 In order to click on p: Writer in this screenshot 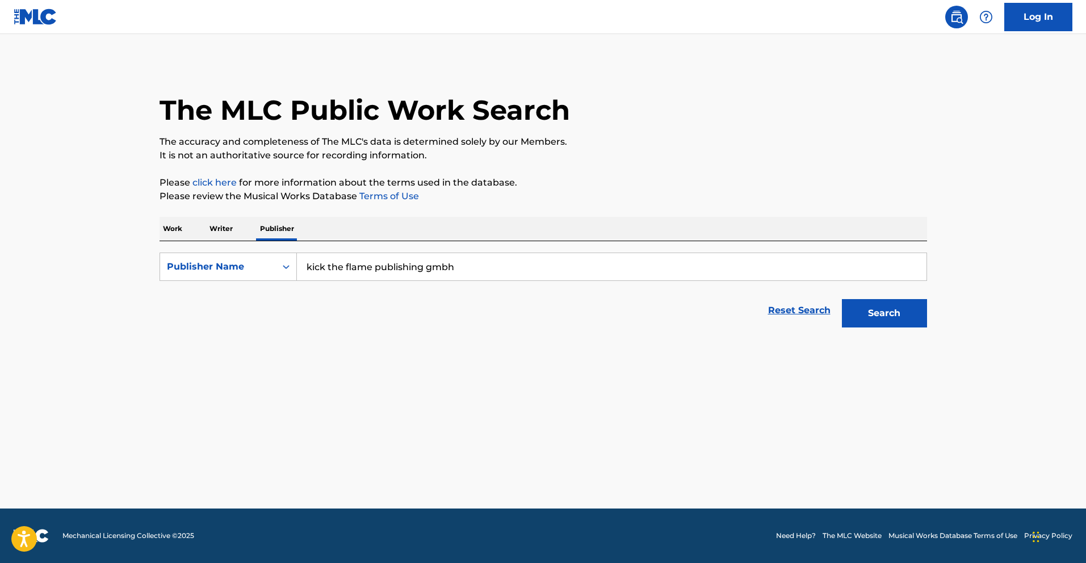, I will do `click(221, 229)`.